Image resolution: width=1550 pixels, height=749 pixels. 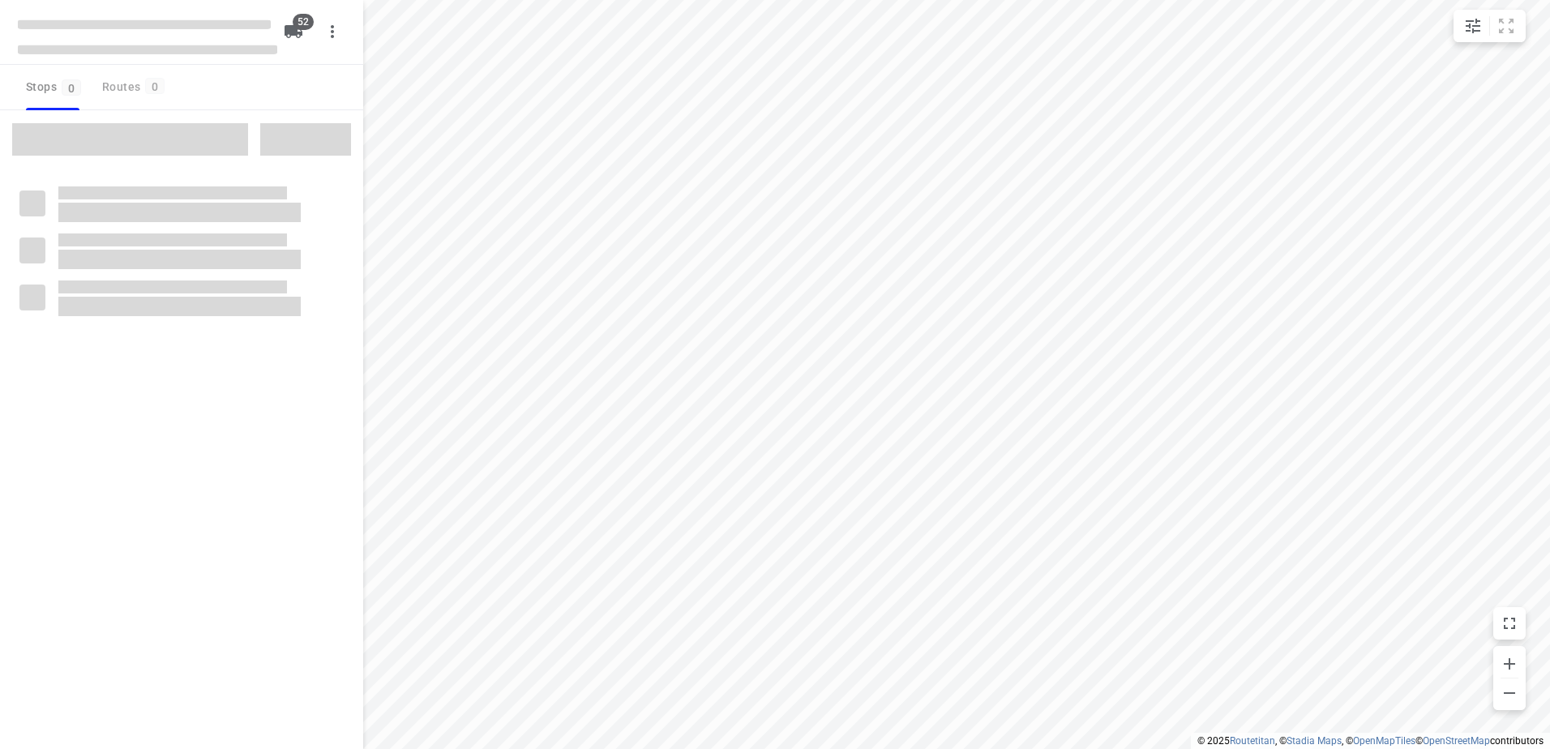 What do you see at coordinates (1473, 26) in the screenshot?
I see `button: Map settings` at bounding box center [1473, 26].